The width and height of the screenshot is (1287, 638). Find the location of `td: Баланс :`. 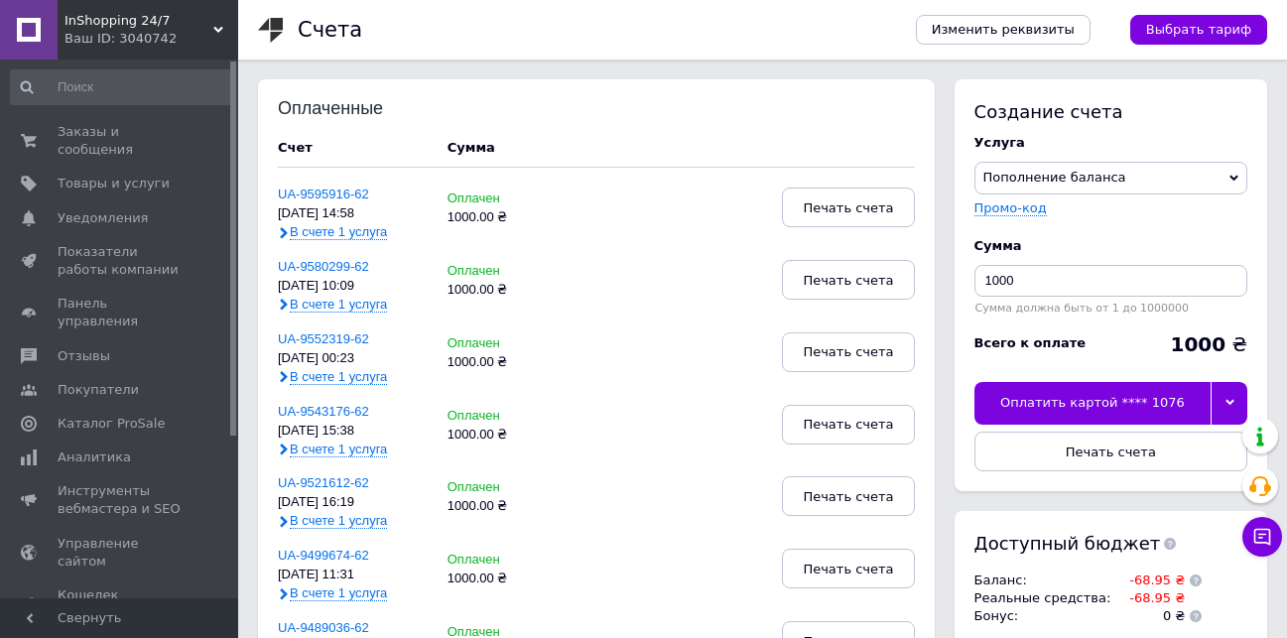

td: Баланс : is located at coordinates (1043, 581).